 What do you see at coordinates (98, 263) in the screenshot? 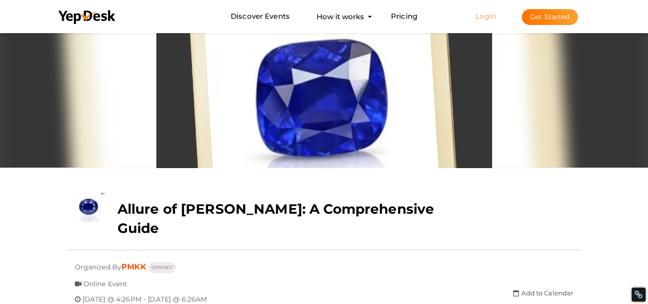
I see `span: Organized By` at bounding box center [98, 263].